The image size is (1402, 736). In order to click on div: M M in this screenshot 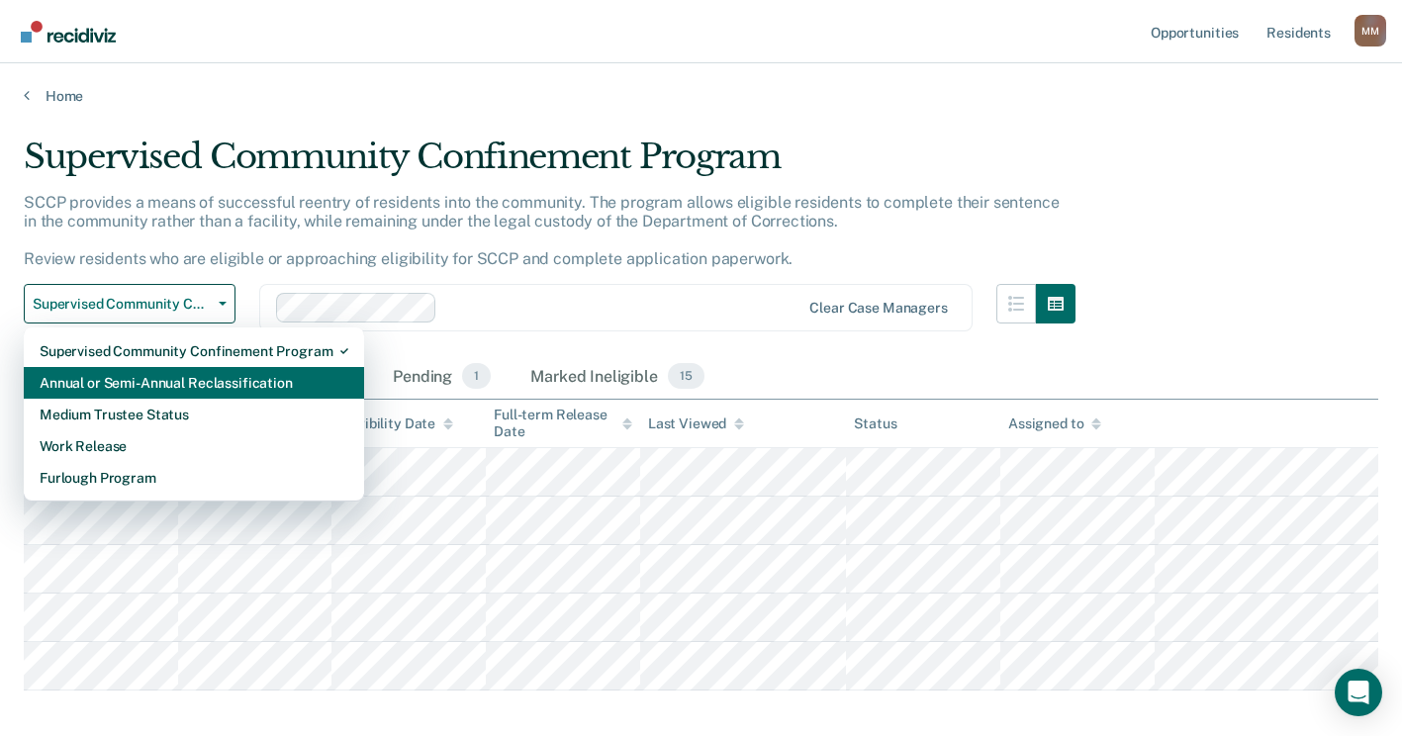, I will do `click(1371, 31)`.